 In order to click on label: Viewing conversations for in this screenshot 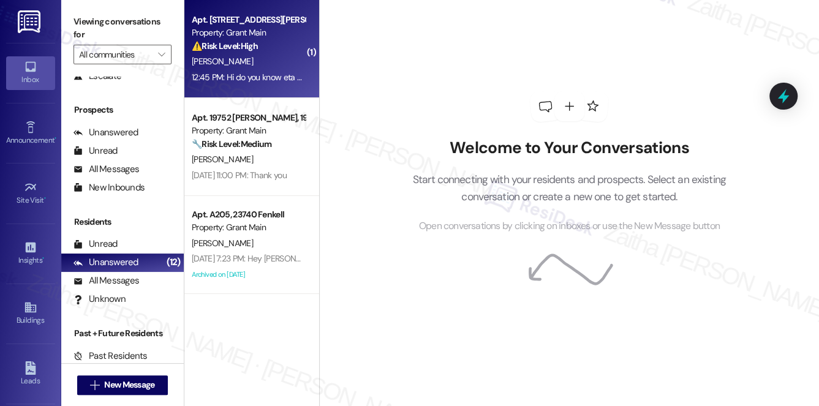, I will do `click(123, 28)`.